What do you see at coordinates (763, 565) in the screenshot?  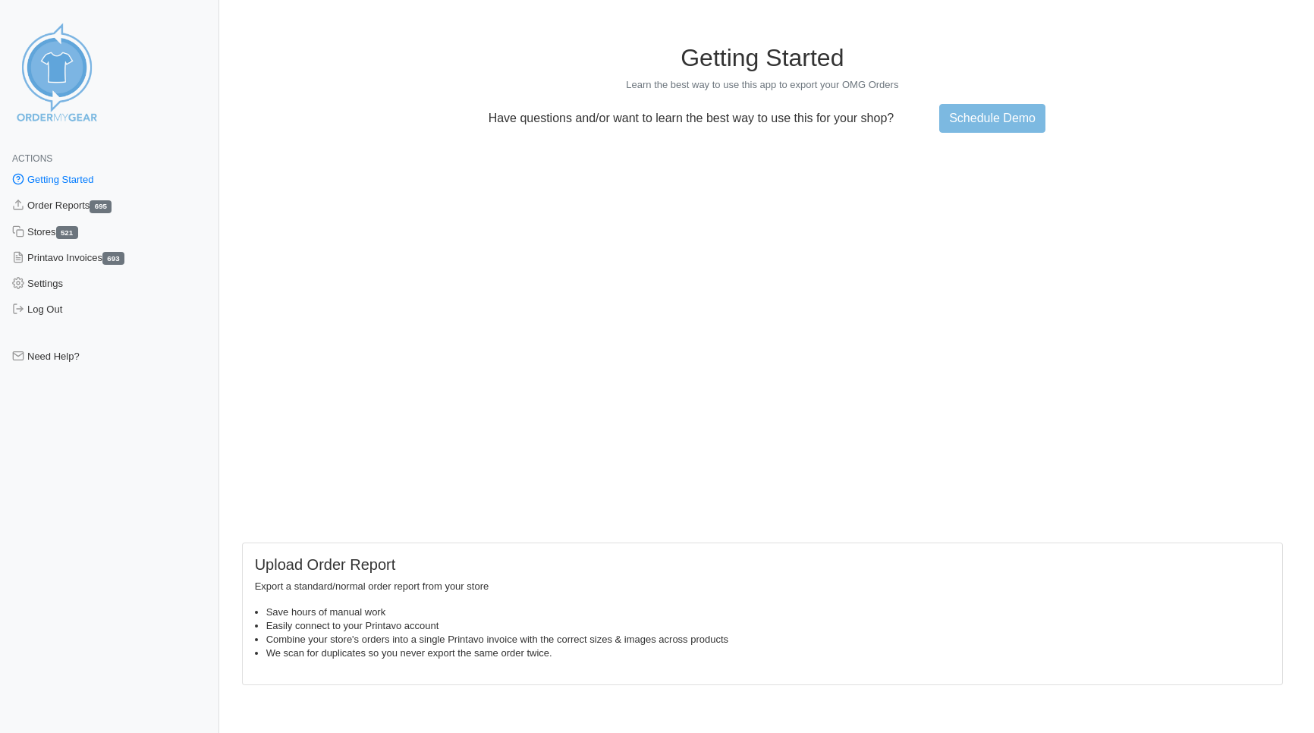 I see `h5: Upload Order Report` at bounding box center [763, 565].